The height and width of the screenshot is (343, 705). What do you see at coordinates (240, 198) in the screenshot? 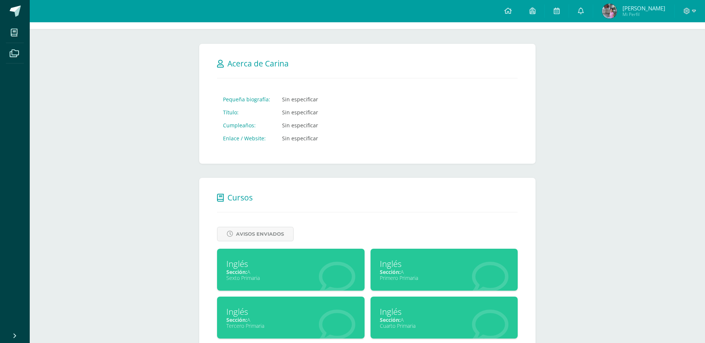
I see `span: Cursos` at bounding box center [240, 198].